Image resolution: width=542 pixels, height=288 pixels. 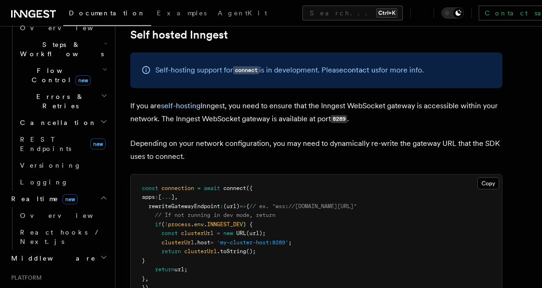 I want to click on span: if, so click(x=158, y=225).